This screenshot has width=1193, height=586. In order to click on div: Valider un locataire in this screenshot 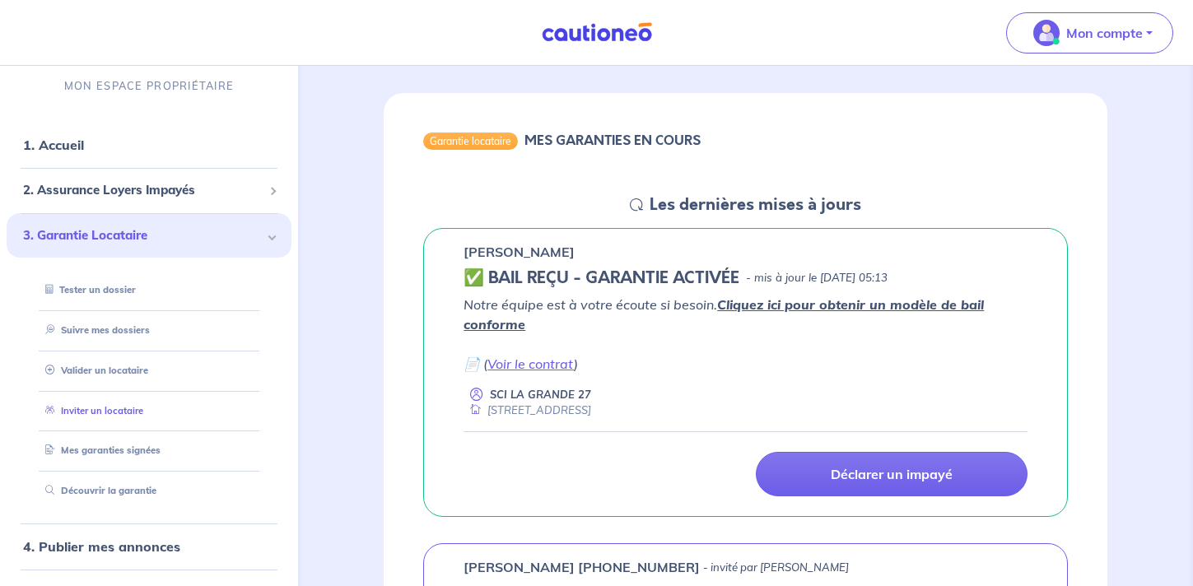, I will do `click(149, 370)`.